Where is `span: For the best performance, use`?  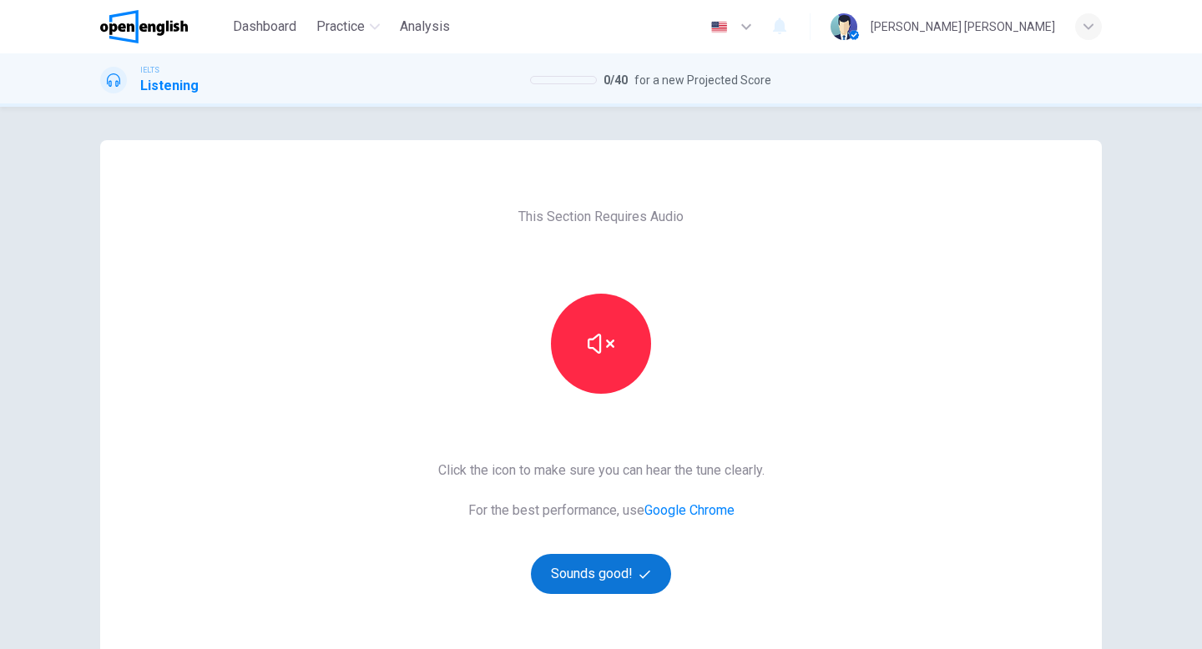
span: For the best performance, use is located at coordinates (601, 511).